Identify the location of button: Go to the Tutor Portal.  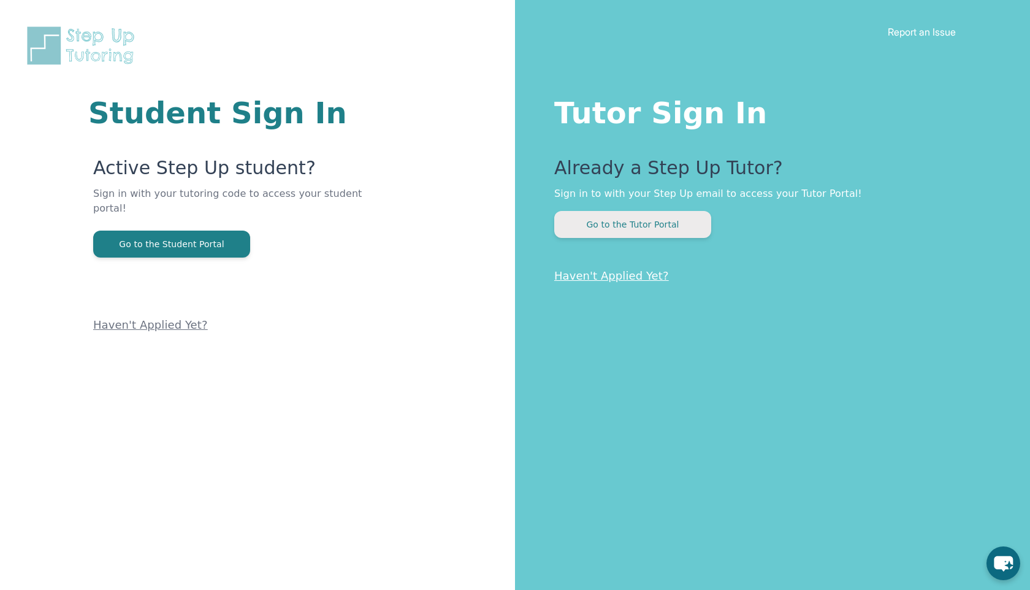
(633, 224).